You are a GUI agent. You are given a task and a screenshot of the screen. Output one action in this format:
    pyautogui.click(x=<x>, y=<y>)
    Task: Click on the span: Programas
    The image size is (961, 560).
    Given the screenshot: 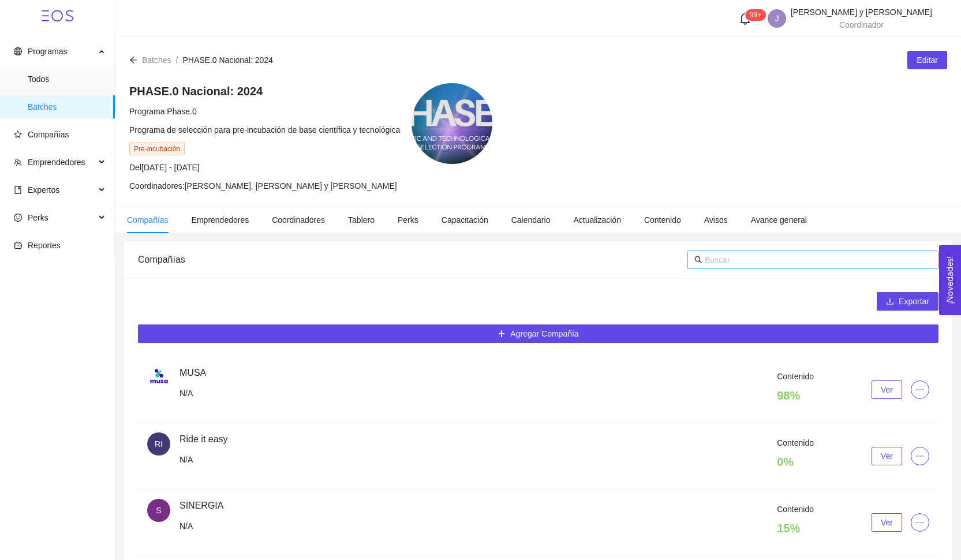 What is the action you would take?
    pyautogui.click(x=47, y=51)
    